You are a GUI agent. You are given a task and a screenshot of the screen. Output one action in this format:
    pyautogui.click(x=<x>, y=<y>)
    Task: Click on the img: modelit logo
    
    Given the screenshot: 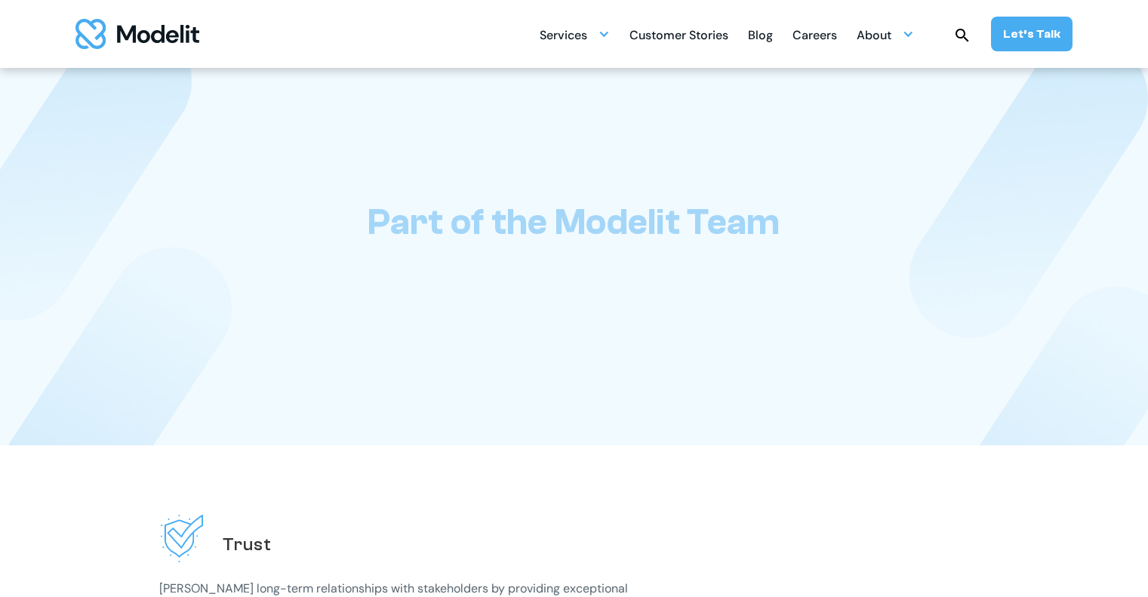 What is the action you would take?
    pyautogui.click(x=137, y=34)
    